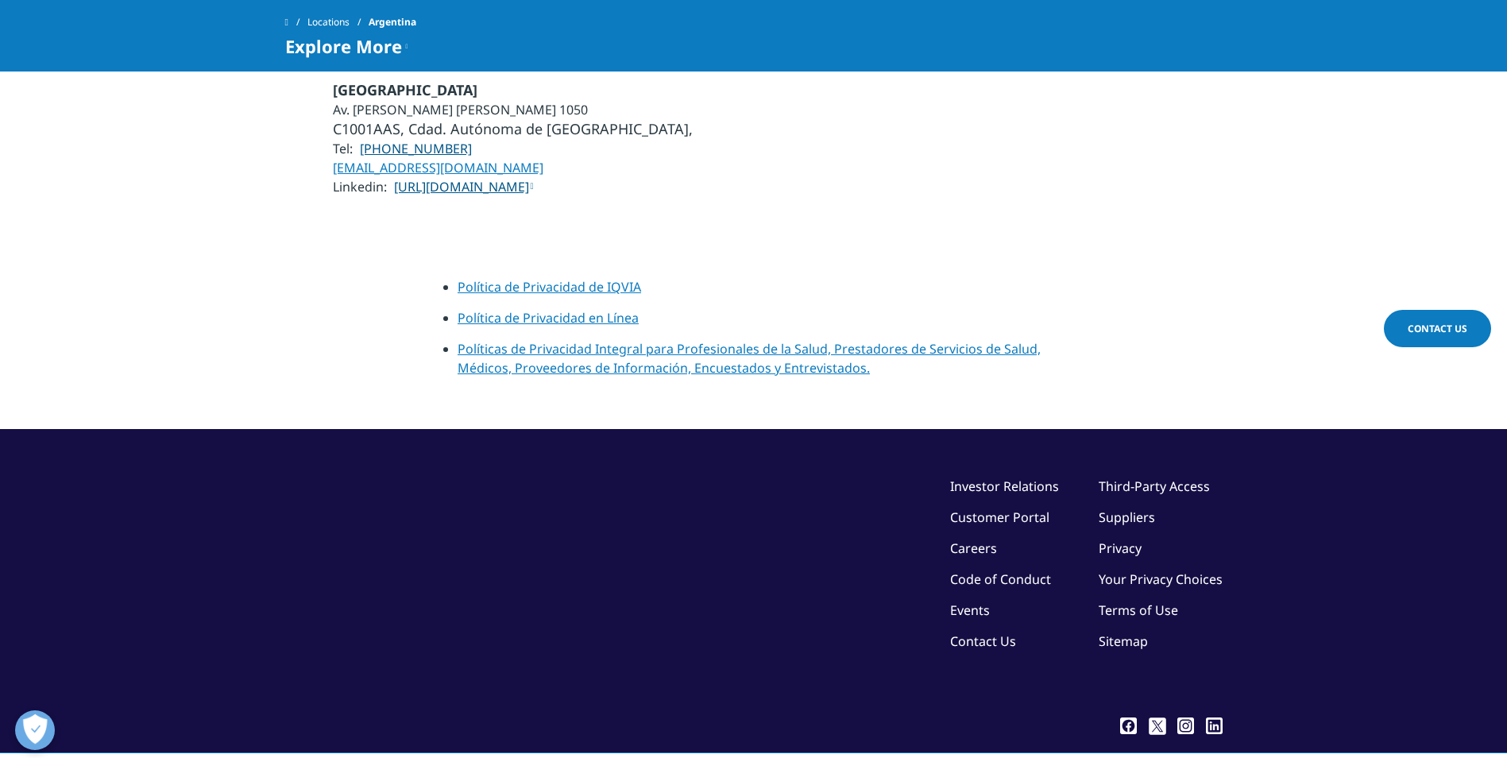 The width and height of the screenshot is (1507, 758). Describe the element at coordinates (338, 22) in the screenshot. I see `a: Locations` at that location.